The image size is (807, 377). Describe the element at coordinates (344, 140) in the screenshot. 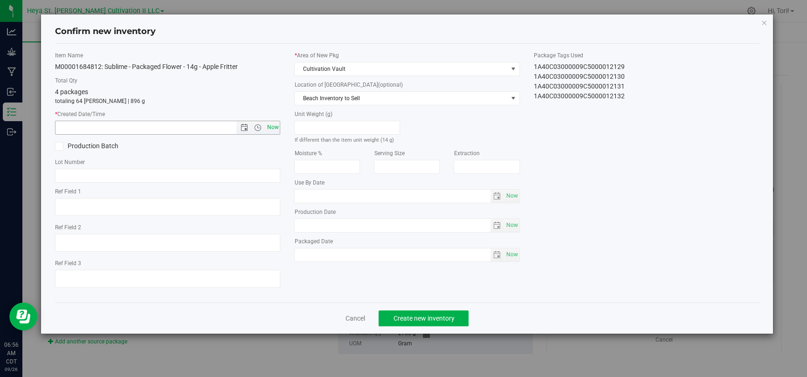

I see `small: If different than the item unit weight (14 g)` at that location.